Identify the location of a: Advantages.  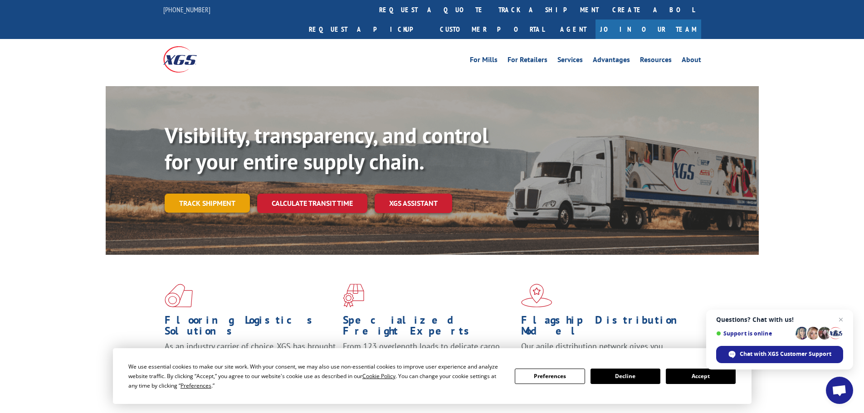
(612, 61).